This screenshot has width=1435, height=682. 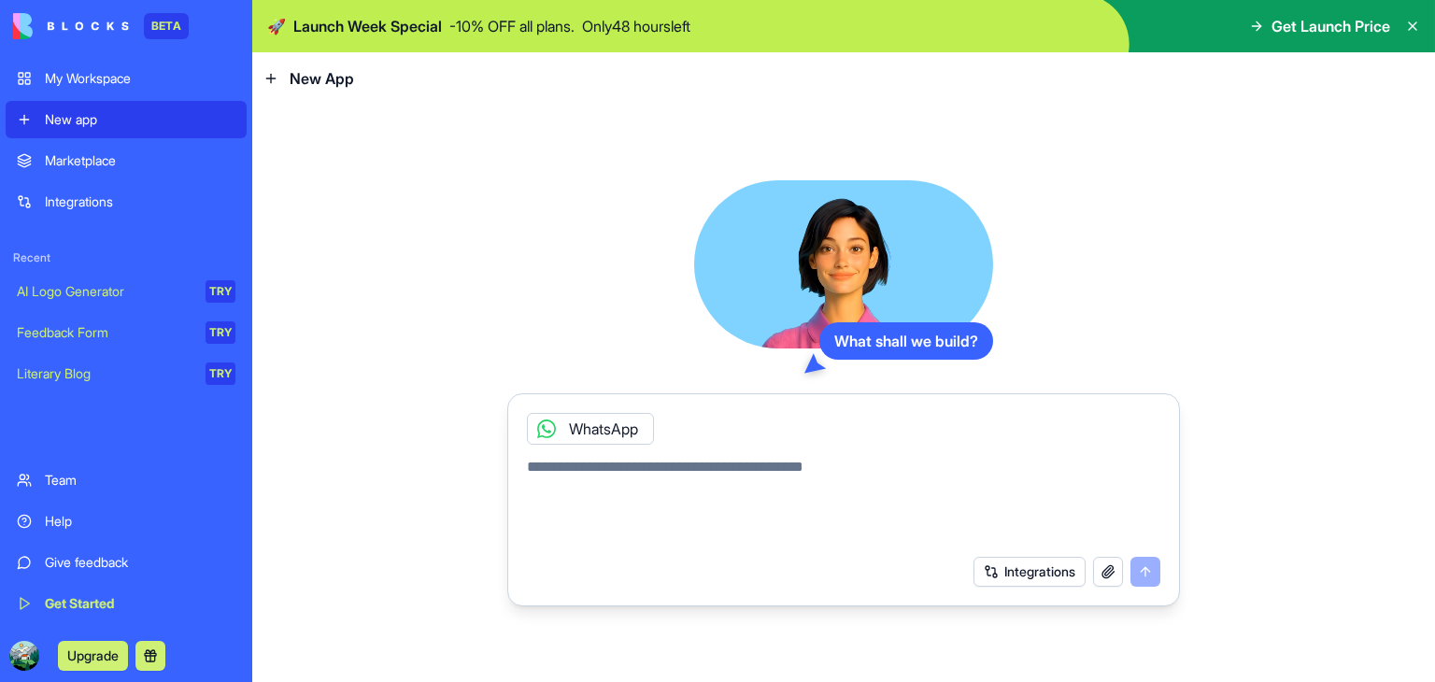 What do you see at coordinates (126, 480) in the screenshot?
I see `a: Team` at bounding box center [126, 480].